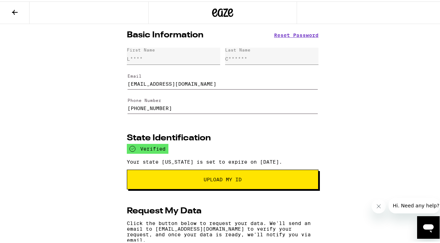 The height and width of the screenshot is (243, 440). What do you see at coordinates (169, 137) in the screenshot?
I see `h2: State Identification` at bounding box center [169, 137].